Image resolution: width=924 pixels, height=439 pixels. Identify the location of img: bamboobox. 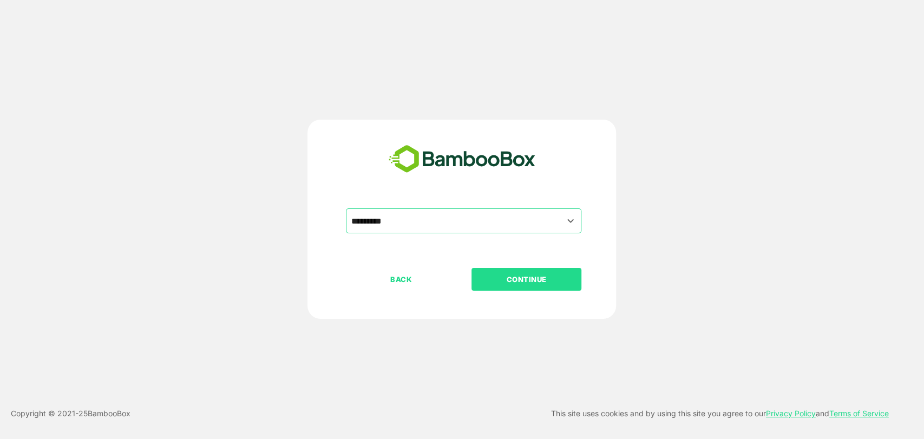
(462, 159).